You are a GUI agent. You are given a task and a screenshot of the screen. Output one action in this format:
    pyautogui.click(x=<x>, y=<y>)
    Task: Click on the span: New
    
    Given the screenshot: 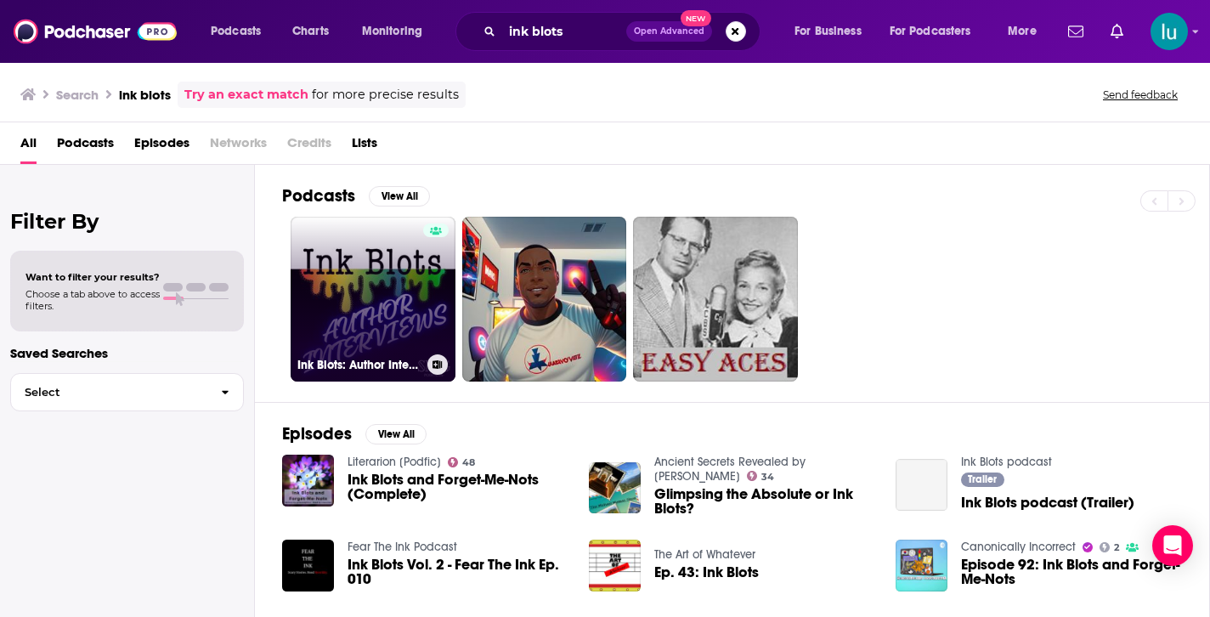 What is the action you would take?
    pyautogui.click(x=696, y=18)
    